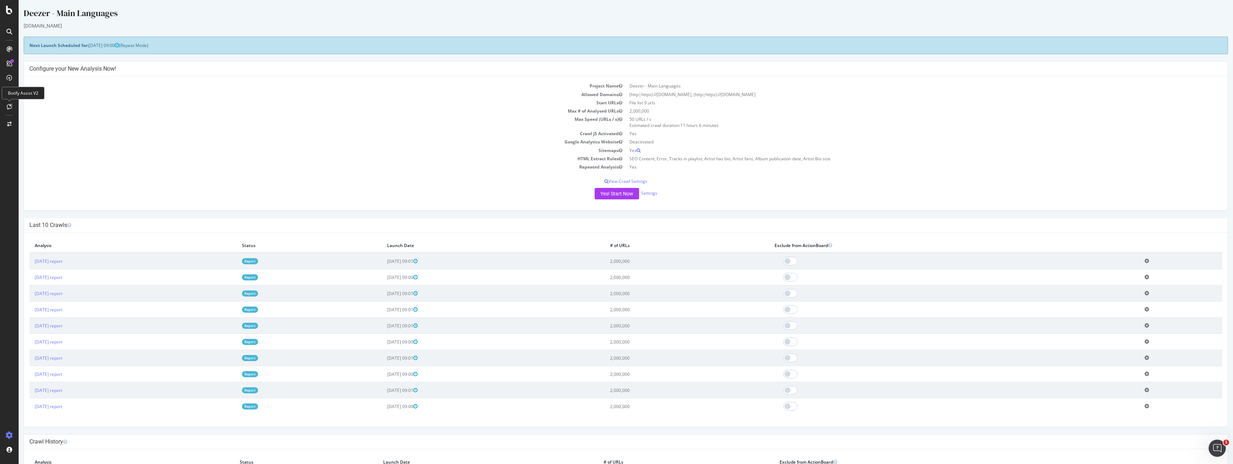  Describe the element at coordinates (630, 193) in the screenshot. I see `a: Settings` at that location.